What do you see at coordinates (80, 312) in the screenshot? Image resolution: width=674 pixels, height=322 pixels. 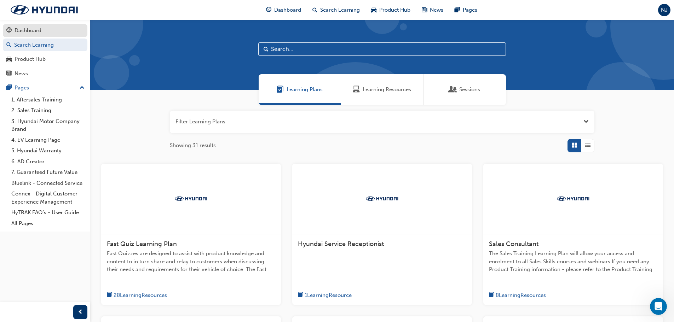 I see `span: prev-icon` at bounding box center [80, 312].